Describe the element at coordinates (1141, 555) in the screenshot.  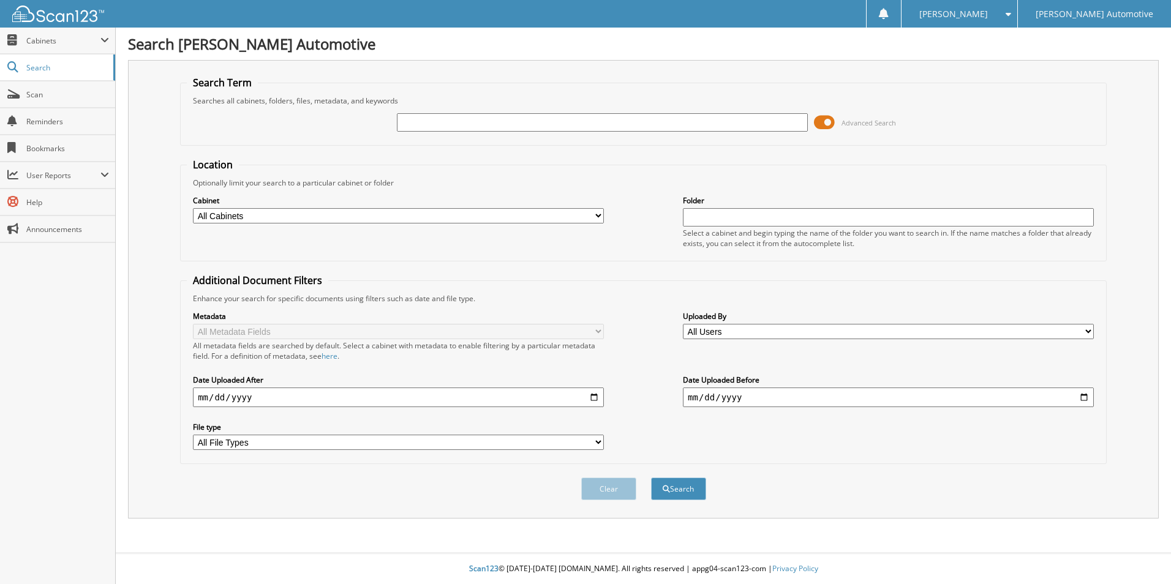
I see `div: Chat Widget` at that location.